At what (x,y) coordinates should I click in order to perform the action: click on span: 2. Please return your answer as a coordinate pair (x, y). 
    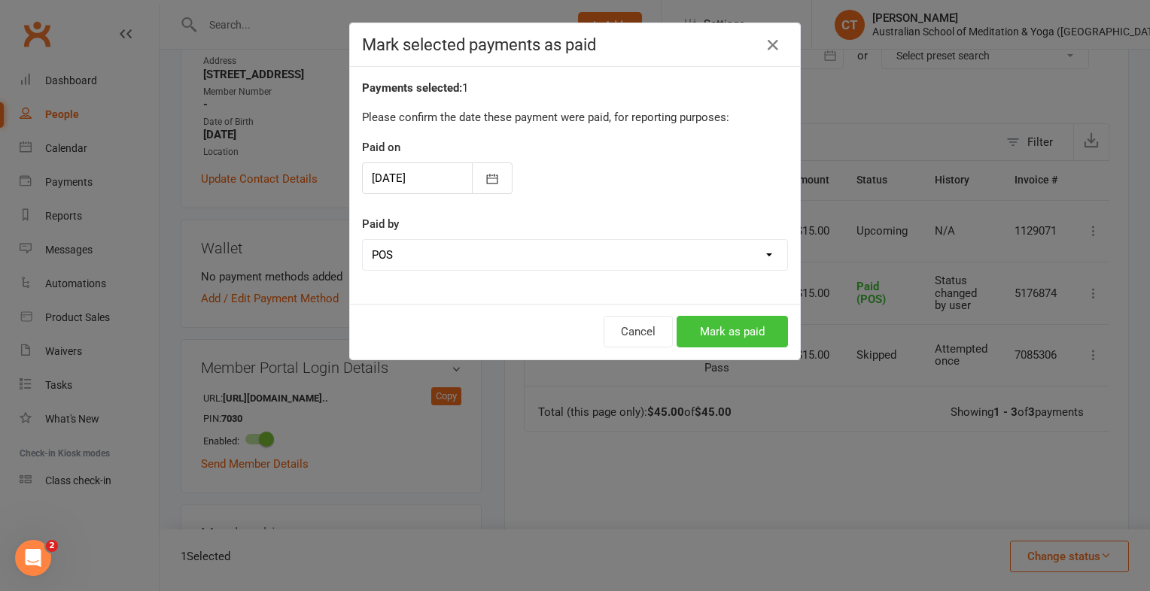
    Looking at the image, I should click on (52, 546).